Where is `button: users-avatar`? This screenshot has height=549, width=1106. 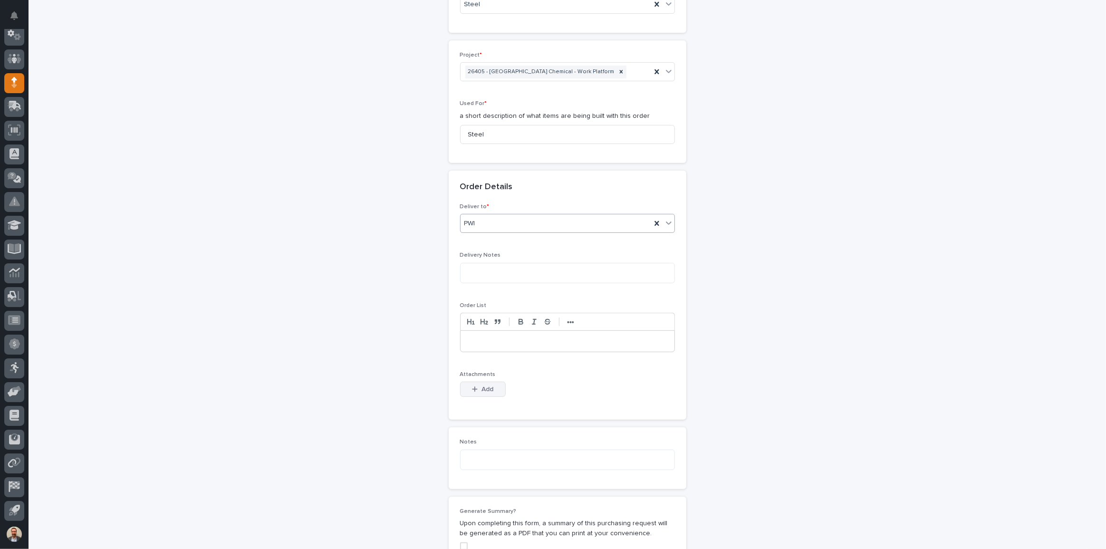 button: users-avatar is located at coordinates (14, 534).